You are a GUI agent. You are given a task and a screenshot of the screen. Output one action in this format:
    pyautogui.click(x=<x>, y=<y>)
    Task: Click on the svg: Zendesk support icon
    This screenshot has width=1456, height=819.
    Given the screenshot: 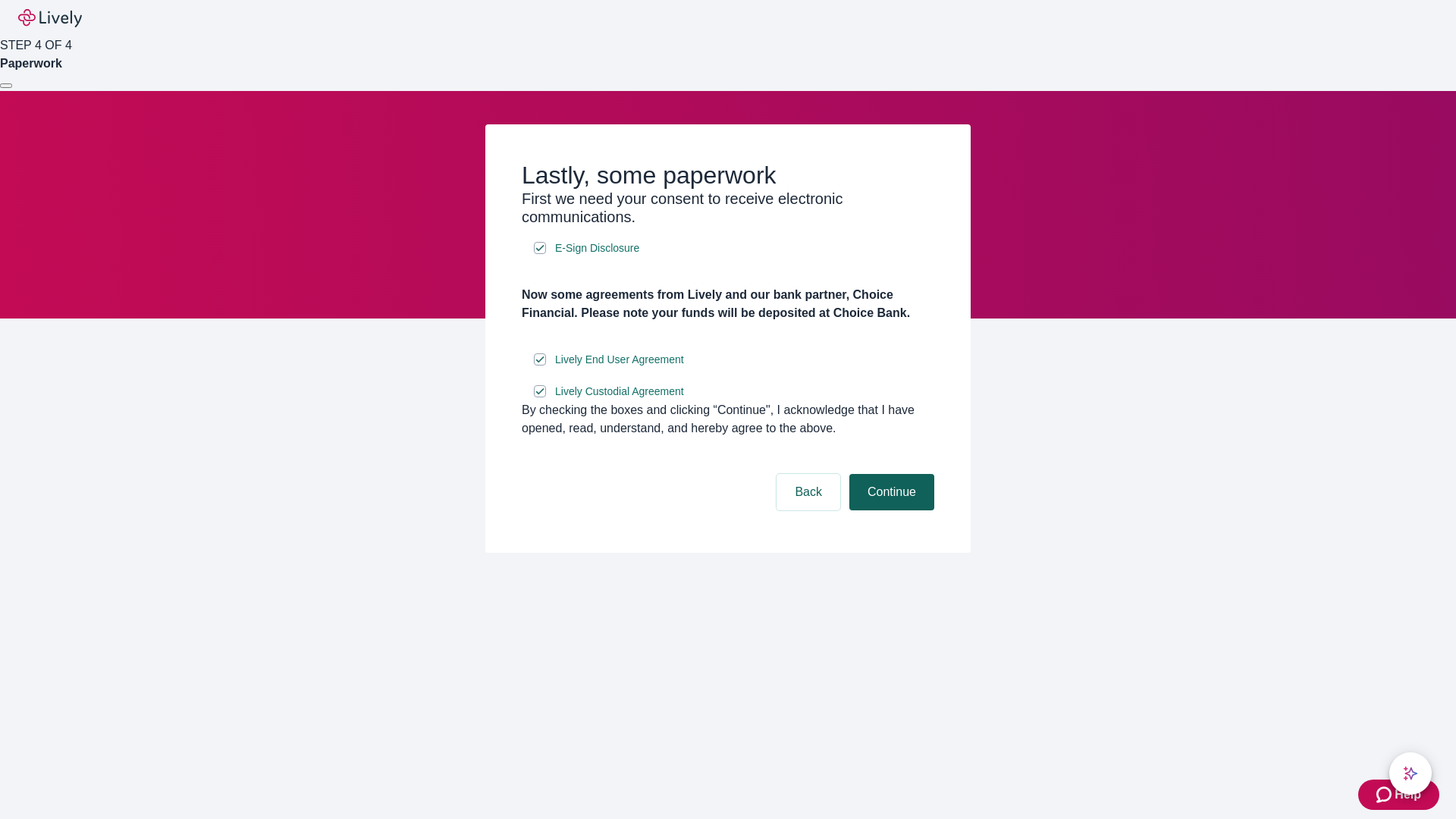 What is the action you would take?
    pyautogui.click(x=1386, y=794)
    